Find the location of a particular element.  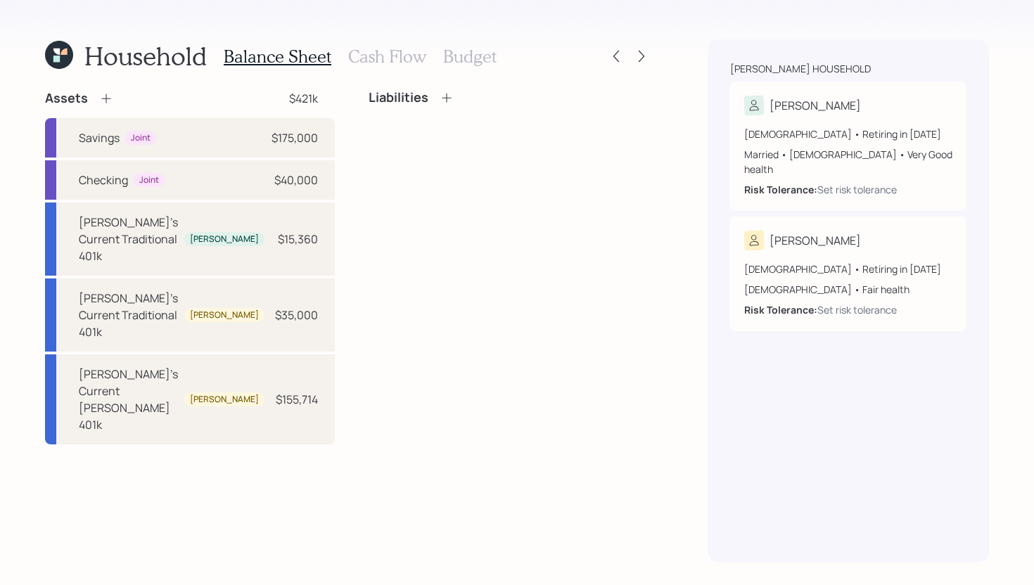

div: $421k is located at coordinates (303, 98).